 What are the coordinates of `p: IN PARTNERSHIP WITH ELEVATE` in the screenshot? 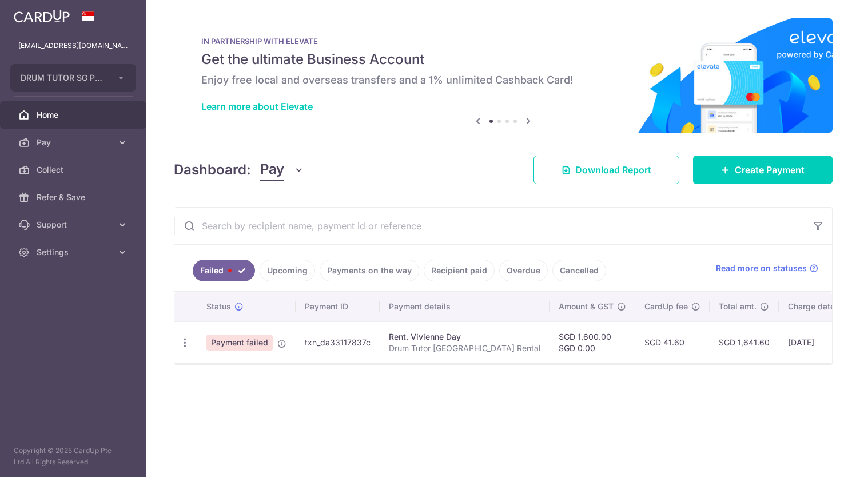 It's located at (503, 41).